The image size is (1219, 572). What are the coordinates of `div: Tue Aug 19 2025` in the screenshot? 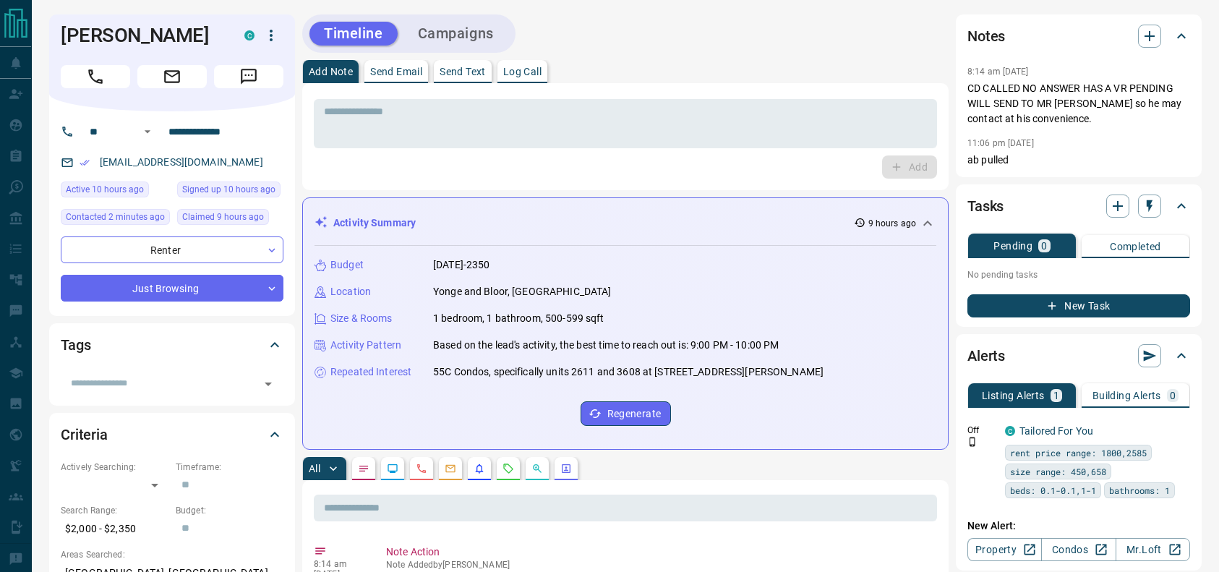 It's located at (115, 219).